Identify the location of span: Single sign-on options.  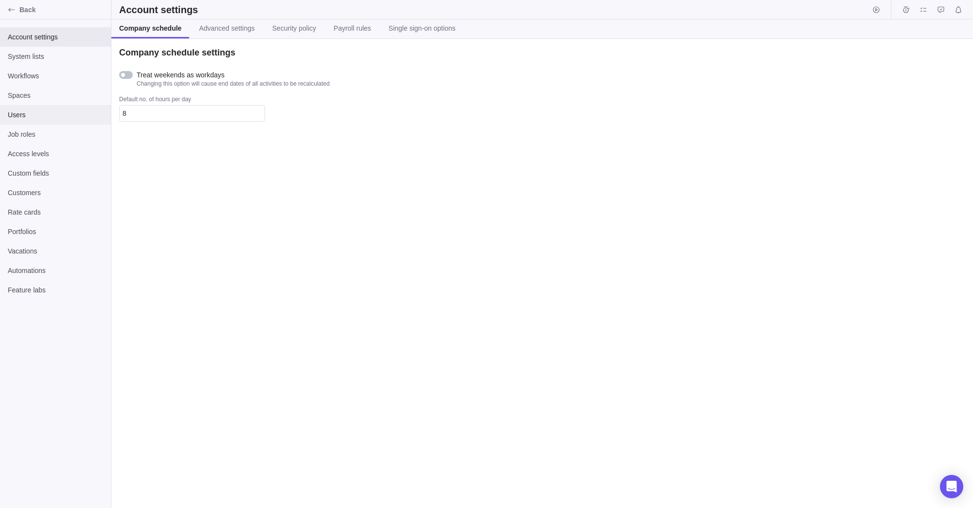
(422, 28).